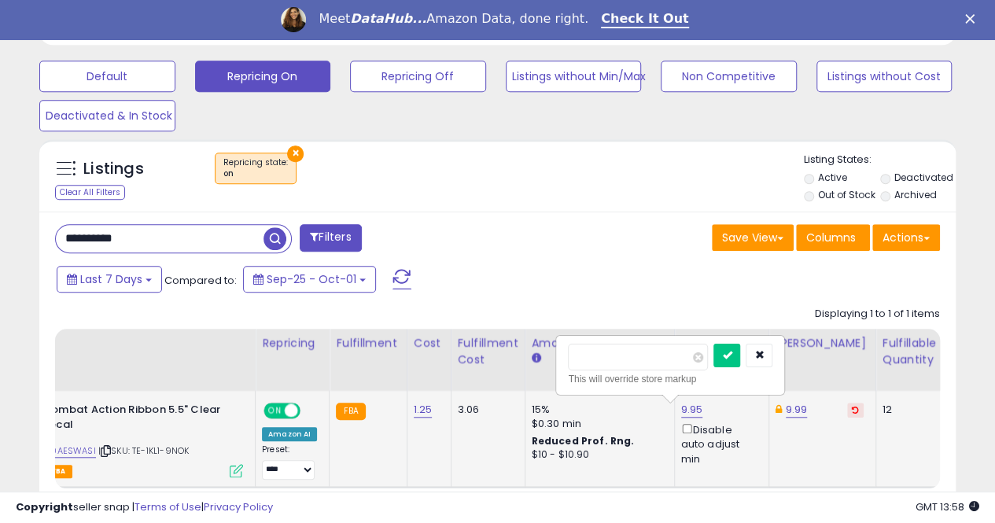 The width and height of the screenshot is (995, 523). I want to click on div: Fulfillable Quantity, so click(910, 352).